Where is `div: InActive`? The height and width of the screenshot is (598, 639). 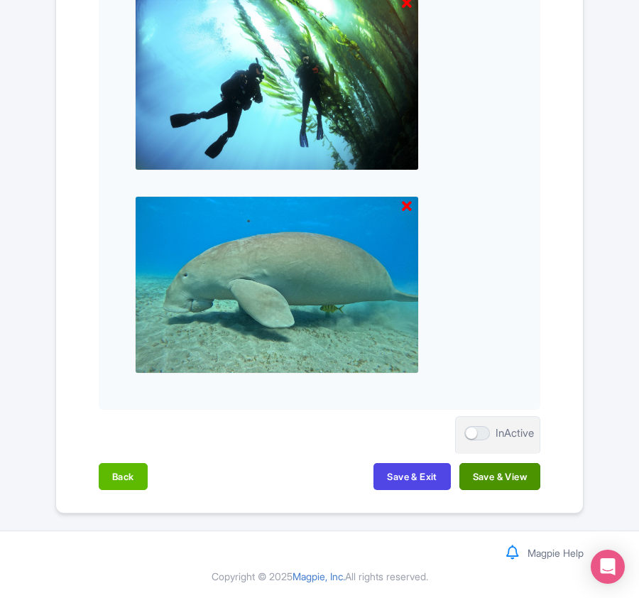 div: InActive is located at coordinates (515, 433).